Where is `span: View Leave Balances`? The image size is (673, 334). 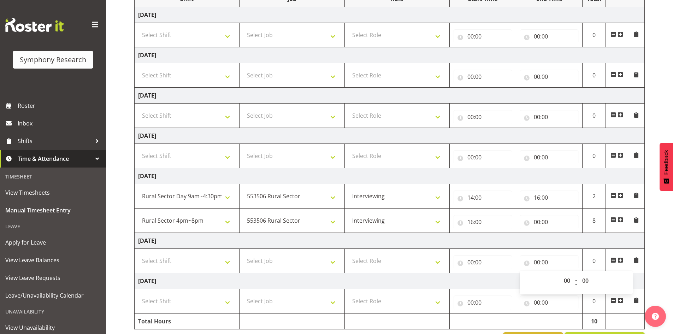
span: View Leave Balances is located at coordinates (53, 260).